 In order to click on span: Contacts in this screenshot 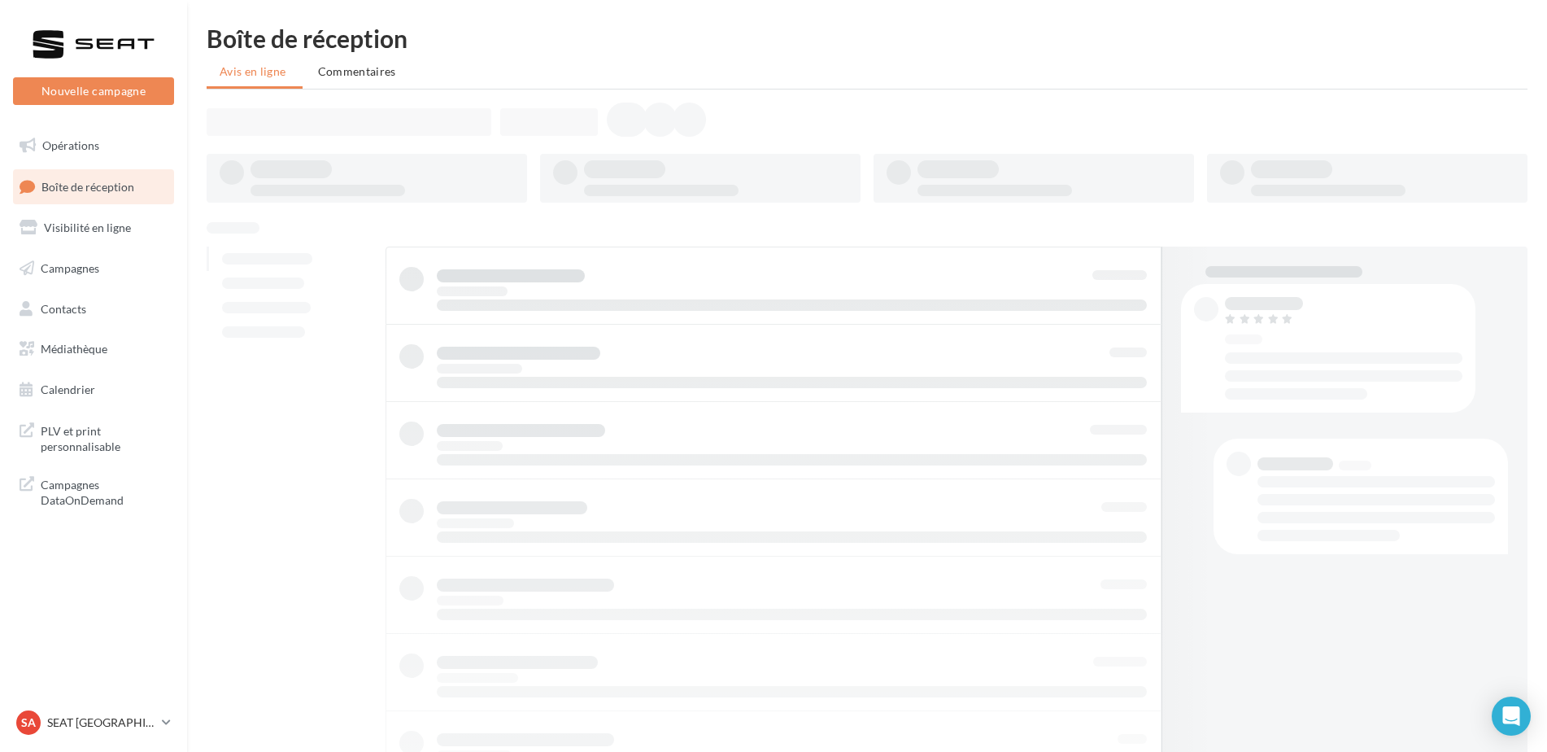, I will do `click(63, 308)`.